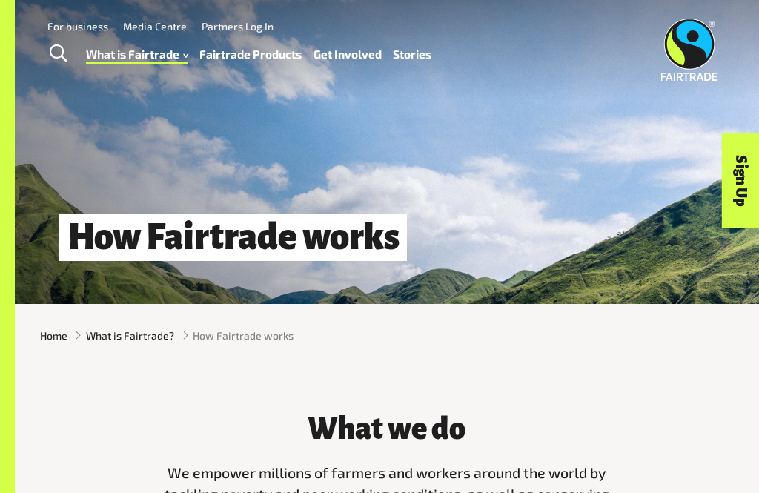 The height and width of the screenshot is (493, 759). Describe the element at coordinates (251, 54) in the screenshot. I see `a: Fairtrade Products` at that location.